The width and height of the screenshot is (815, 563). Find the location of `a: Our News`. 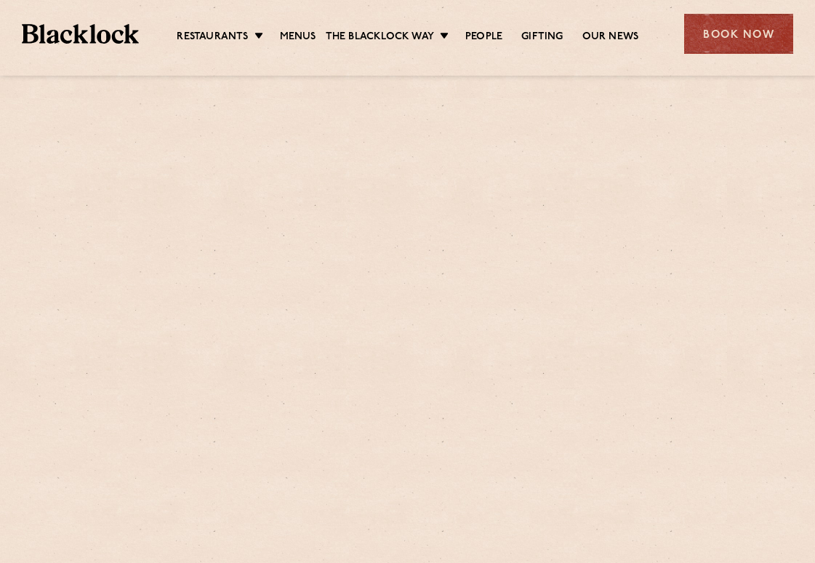

a: Our News is located at coordinates (611, 38).